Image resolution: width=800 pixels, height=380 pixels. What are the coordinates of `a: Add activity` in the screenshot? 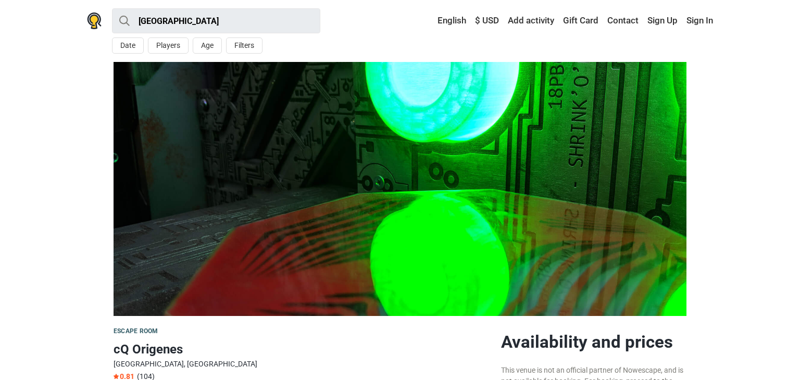 It's located at (530, 21).